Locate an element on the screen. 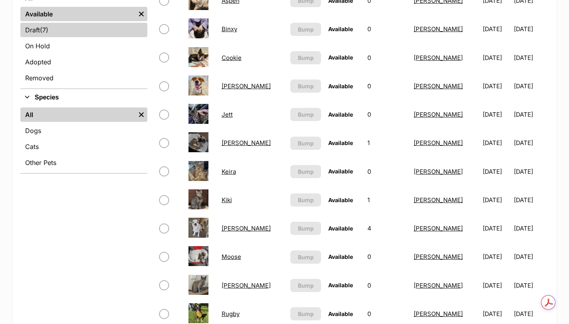 This screenshot has height=324, width=569. a: Available is located at coordinates (78, 14).